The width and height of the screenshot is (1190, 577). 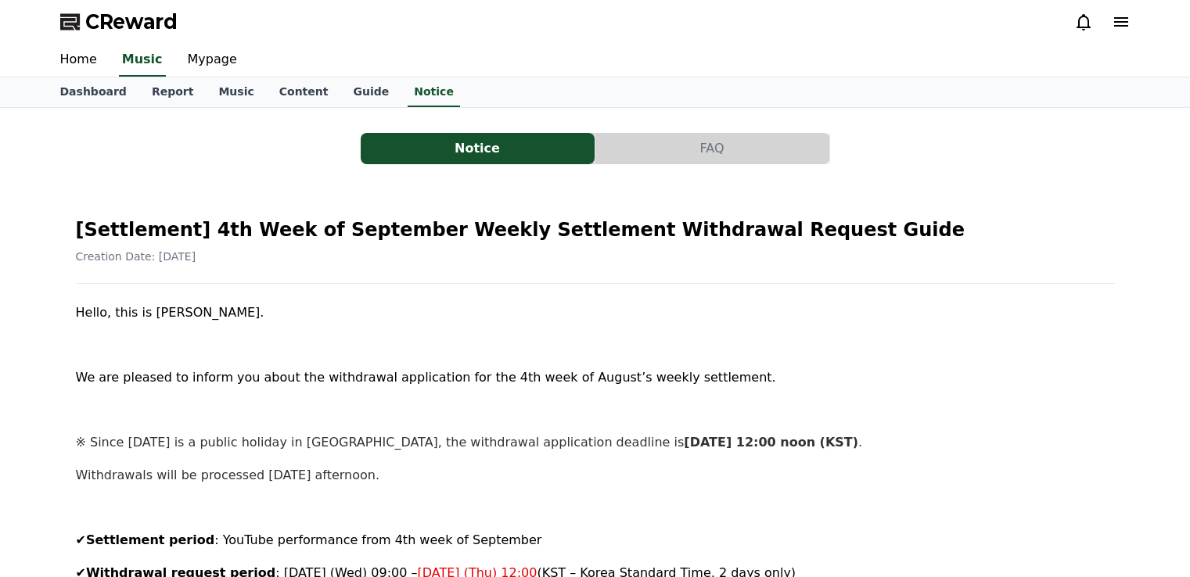 What do you see at coordinates (93, 92) in the screenshot?
I see `a: Dashboard` at bounding box center [93, 92].